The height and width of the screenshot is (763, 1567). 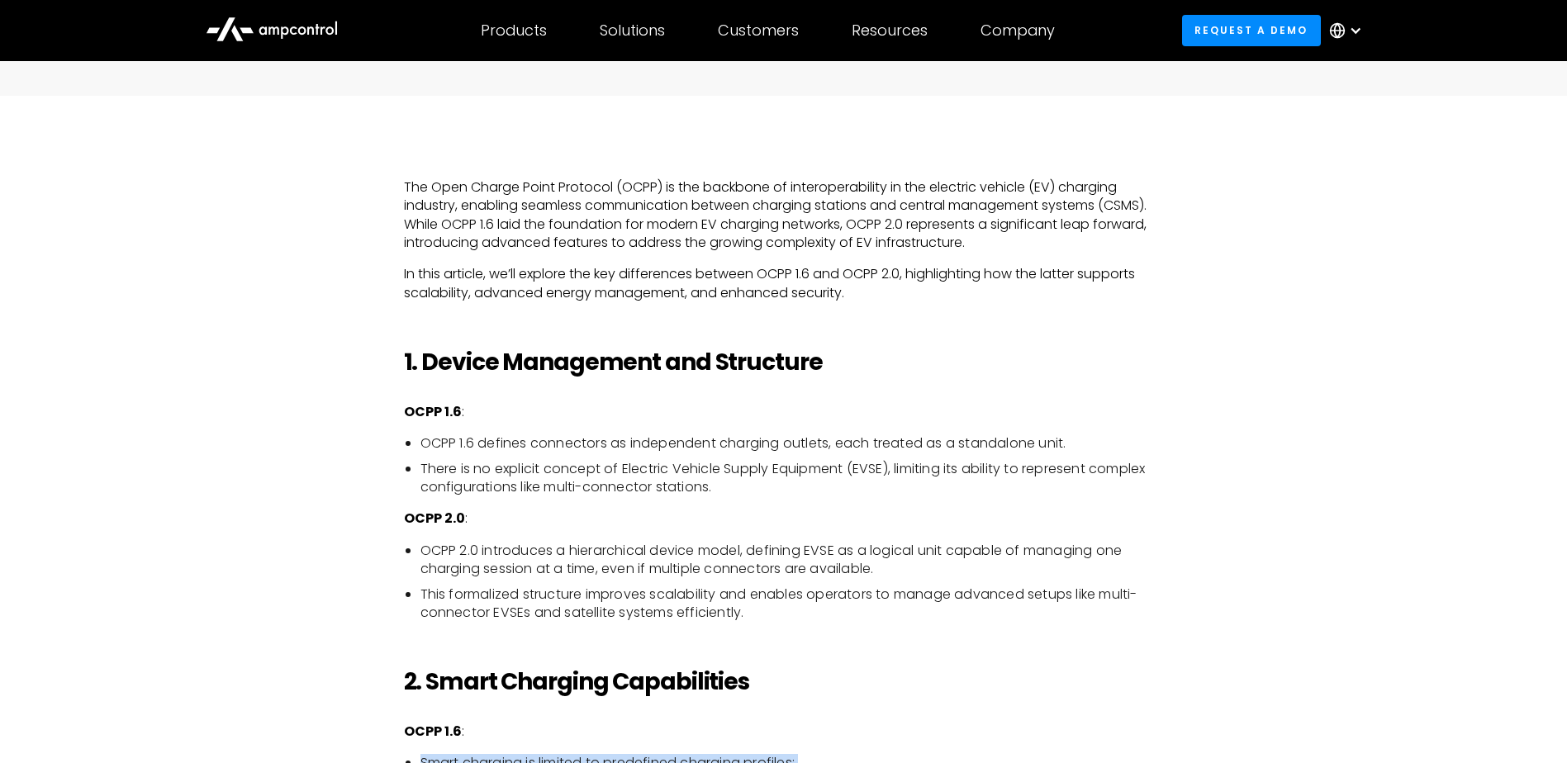 I want to click on li: OCPP 1.6 defines connectors as independent charging outlets, each treated as a standalone unit., so click(x=792, y=444).